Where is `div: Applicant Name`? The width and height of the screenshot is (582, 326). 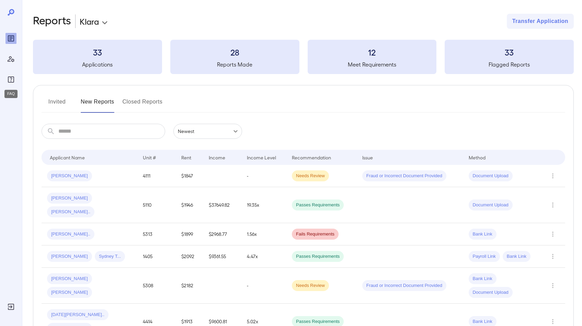
div: Applicant Name is located at coordinates (67, 158).